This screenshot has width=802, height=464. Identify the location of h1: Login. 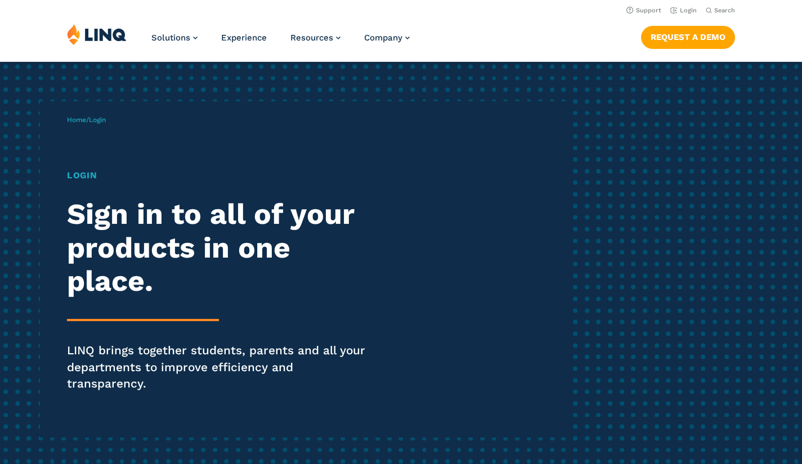
(221, 175).